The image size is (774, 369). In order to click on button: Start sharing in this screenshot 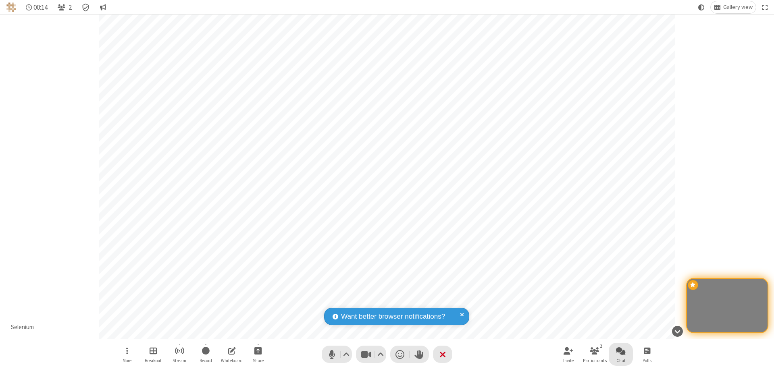, I will do `click(258, 354)`.